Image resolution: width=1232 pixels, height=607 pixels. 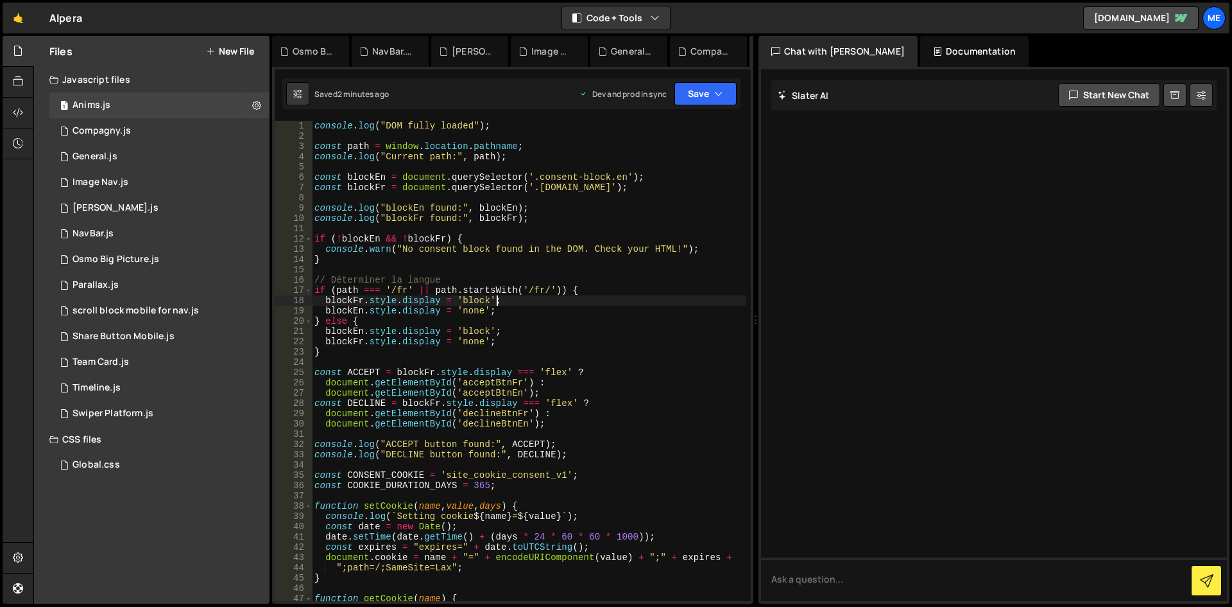 I want to click on div: 45, so click(x=293, y=578).